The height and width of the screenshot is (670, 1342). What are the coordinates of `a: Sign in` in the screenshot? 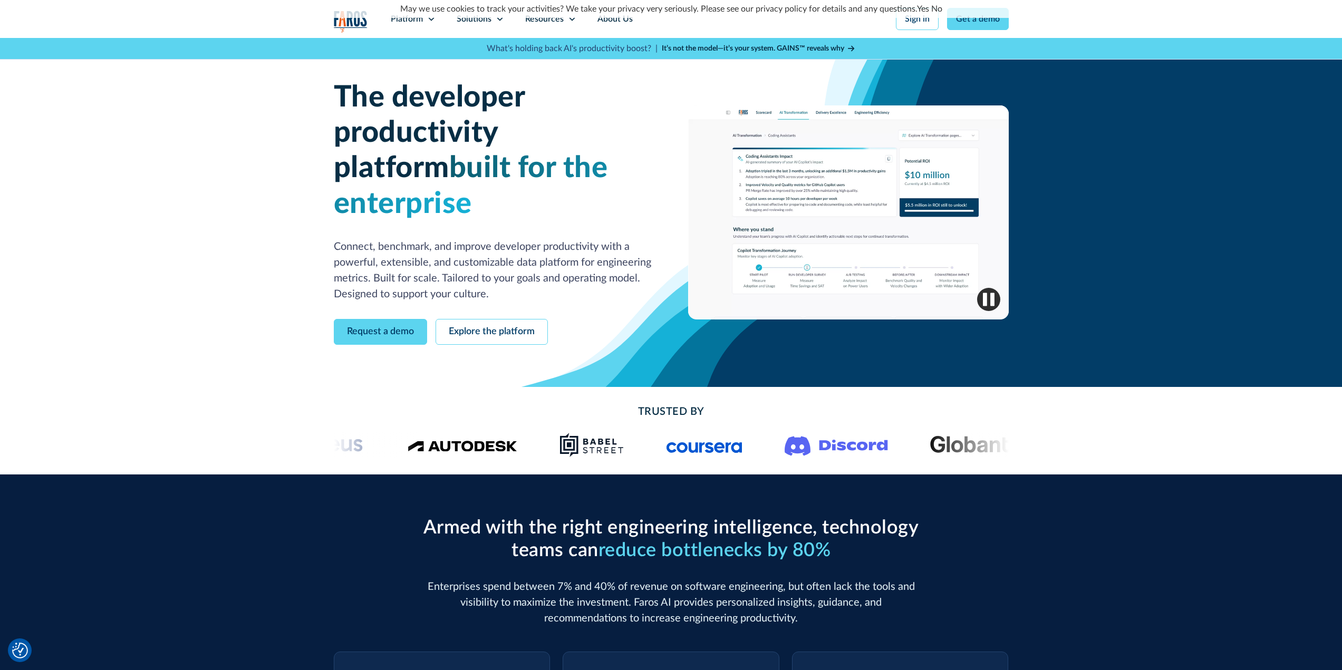 It's located at (917, 19).